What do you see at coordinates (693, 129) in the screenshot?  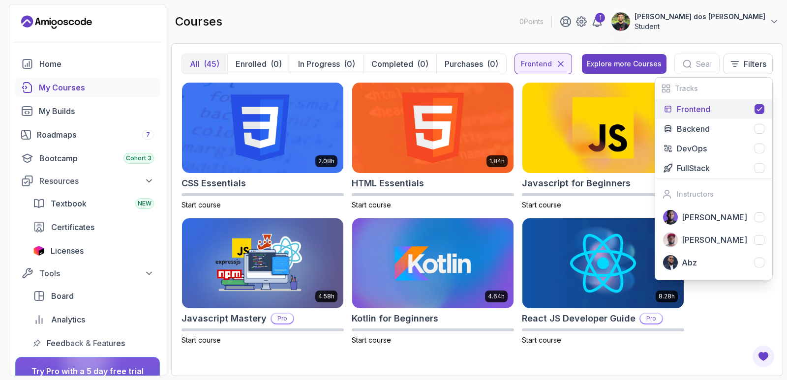 I see `p: Backend` at bounding box center [693, 129].